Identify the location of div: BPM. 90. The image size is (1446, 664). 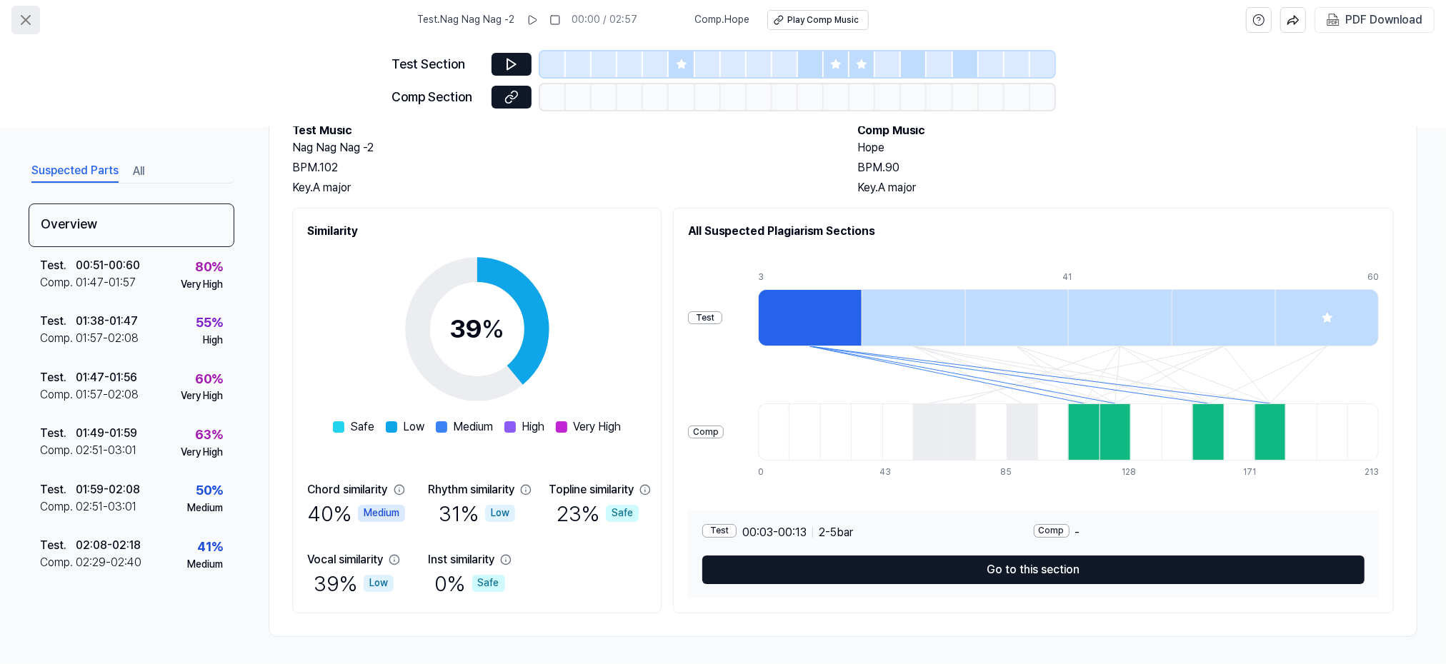
(1125, 168).